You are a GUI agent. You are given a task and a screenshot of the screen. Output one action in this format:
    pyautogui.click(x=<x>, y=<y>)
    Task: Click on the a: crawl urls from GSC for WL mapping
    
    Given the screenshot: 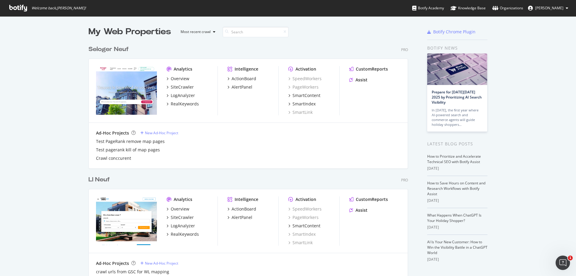 What is the action you would take?
    pyautogui.click(x=133, y=272)
    